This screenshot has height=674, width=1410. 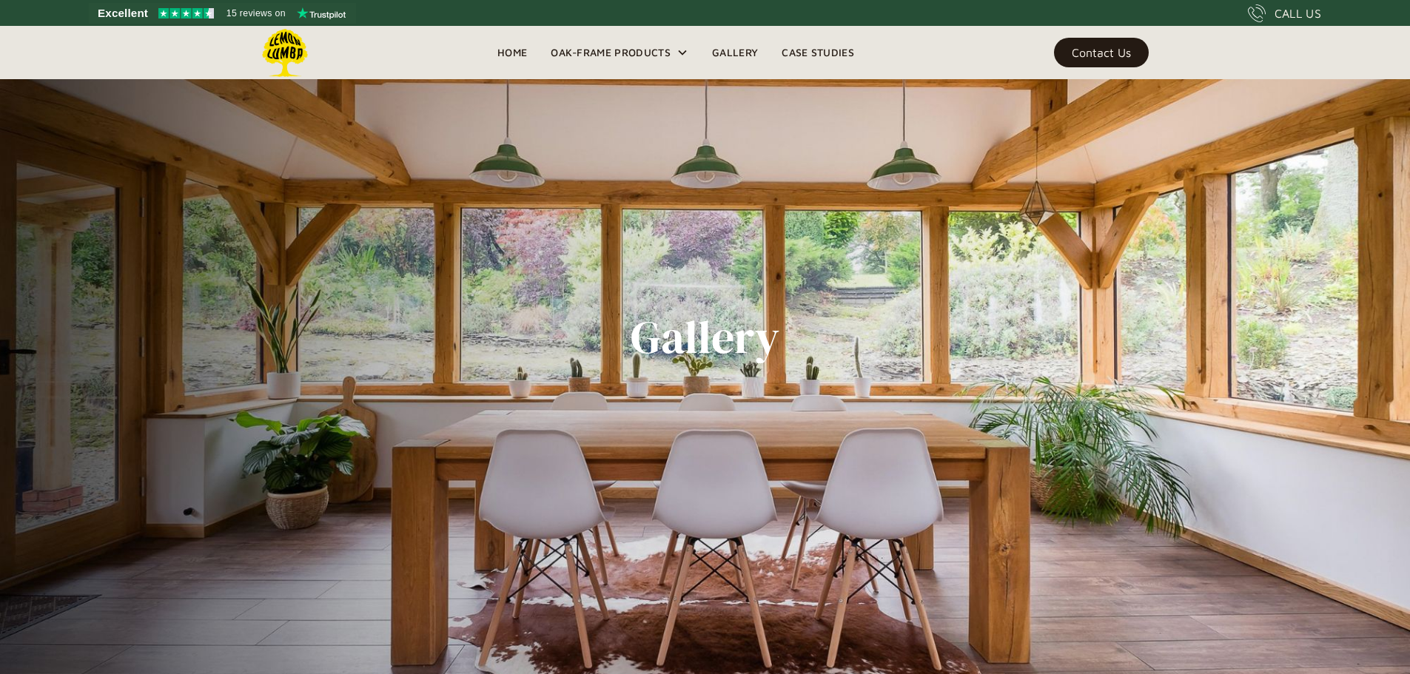 What do you see at coordinates (735, 53) in the screenshot?
I see `a: Gallery` at bounding box center [735, 53].